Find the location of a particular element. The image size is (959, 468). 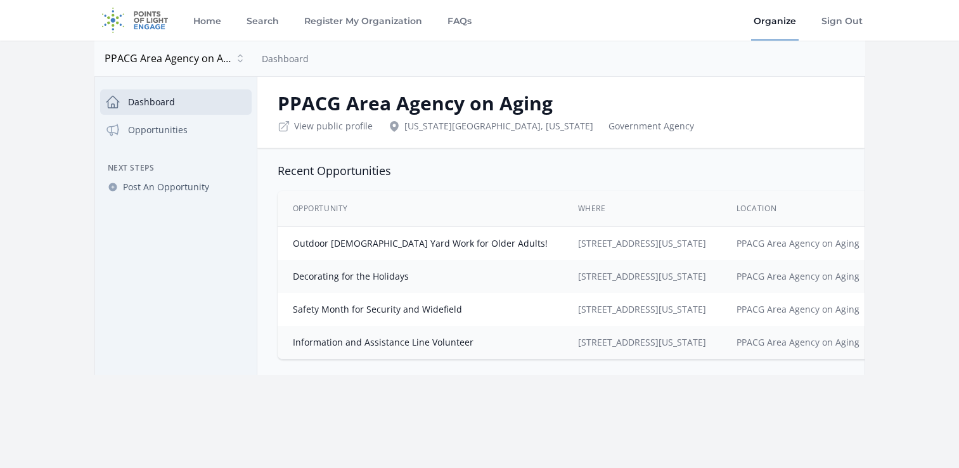

th: Location is located at coordinates (798, 209).